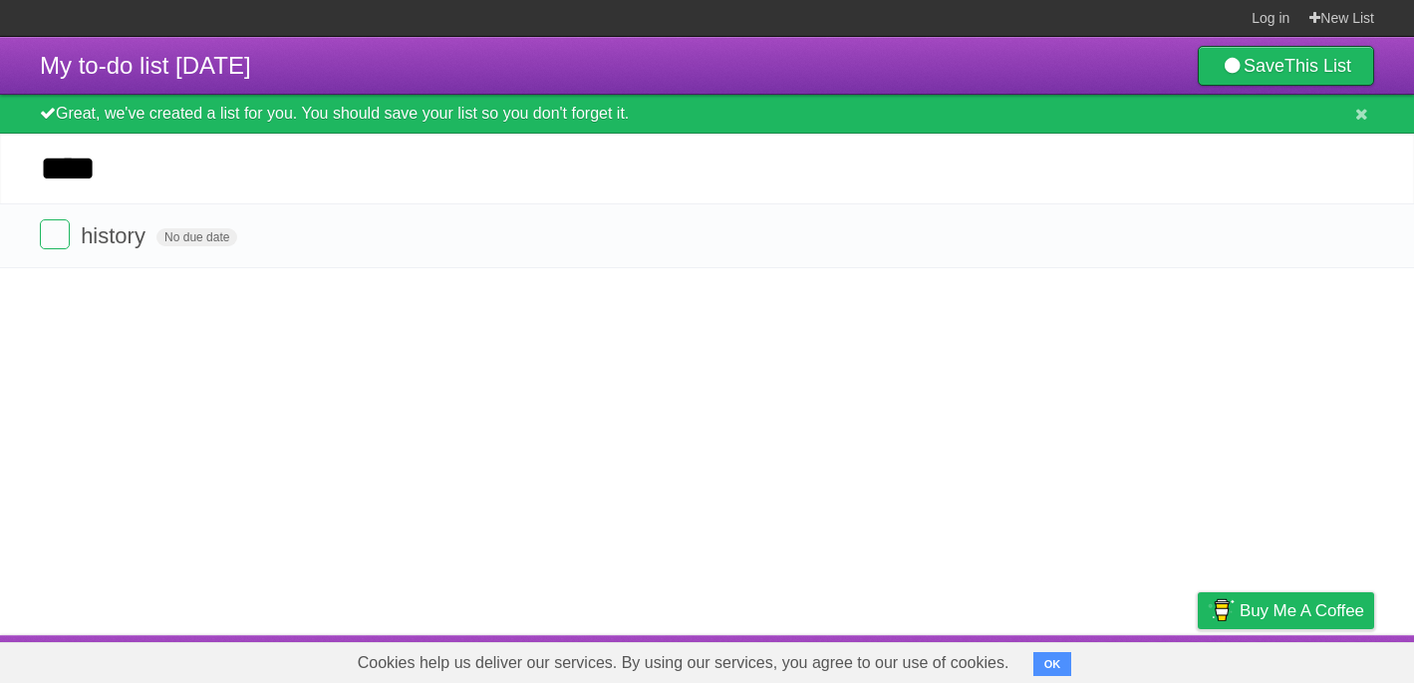 The height and width of the screenshot is (683, 1414). Describe the element at coordinates (55, 234) in the screenshot. I see `label: Done` at that location.